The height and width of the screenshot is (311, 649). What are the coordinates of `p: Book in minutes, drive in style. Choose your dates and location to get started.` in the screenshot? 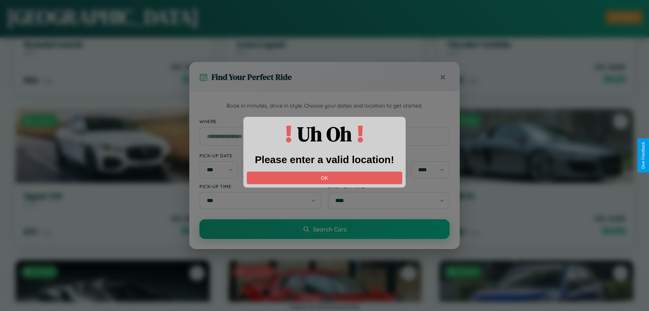 It's located at (325, 106).